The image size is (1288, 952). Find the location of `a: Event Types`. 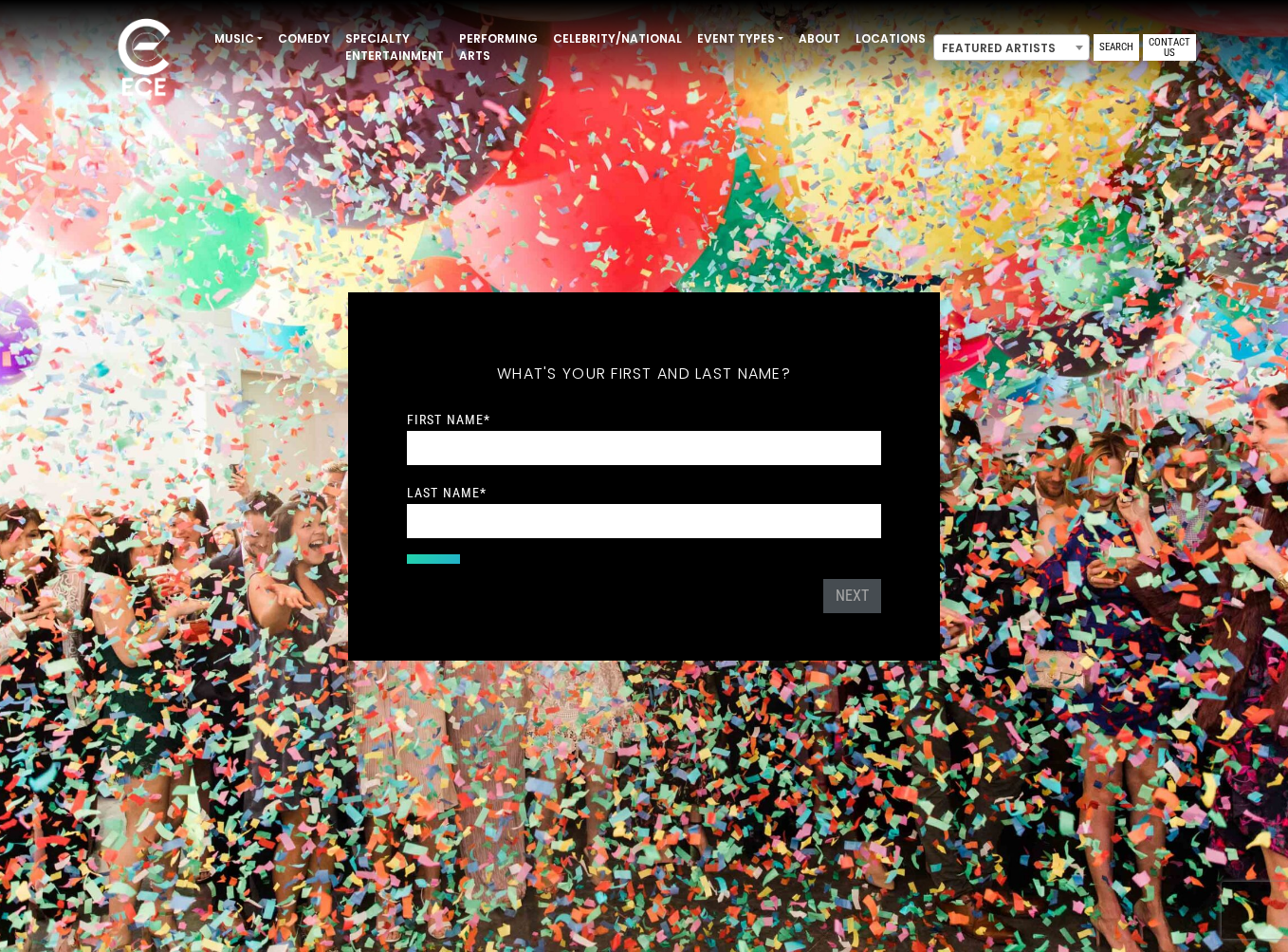

a: Event Types is located at coordinates (740, 39).